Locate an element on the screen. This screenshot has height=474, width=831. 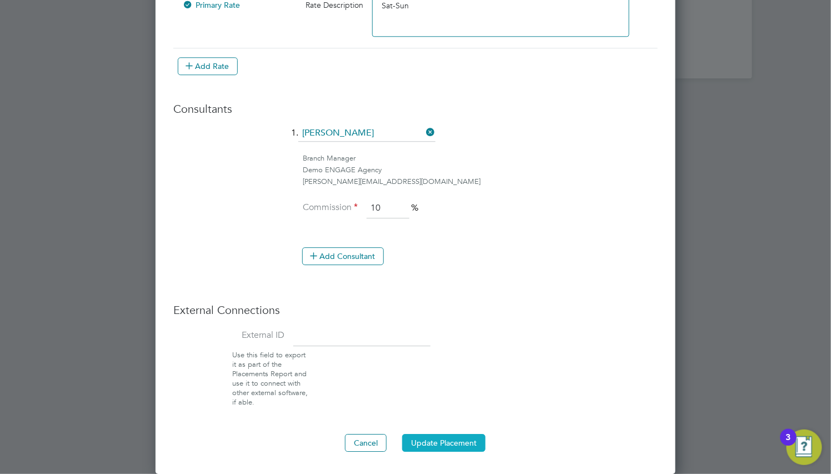
button: Open Resource Center, 3 new notifications is located at coordinates (804, 447).